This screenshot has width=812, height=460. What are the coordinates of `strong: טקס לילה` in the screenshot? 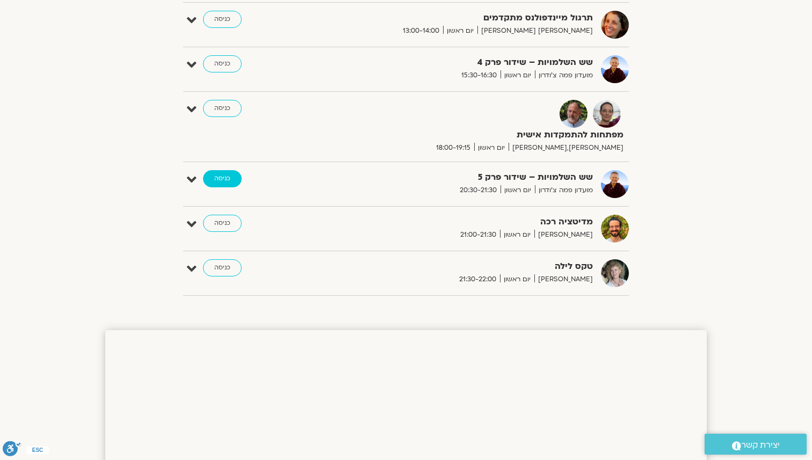 It's located at (462, 266).